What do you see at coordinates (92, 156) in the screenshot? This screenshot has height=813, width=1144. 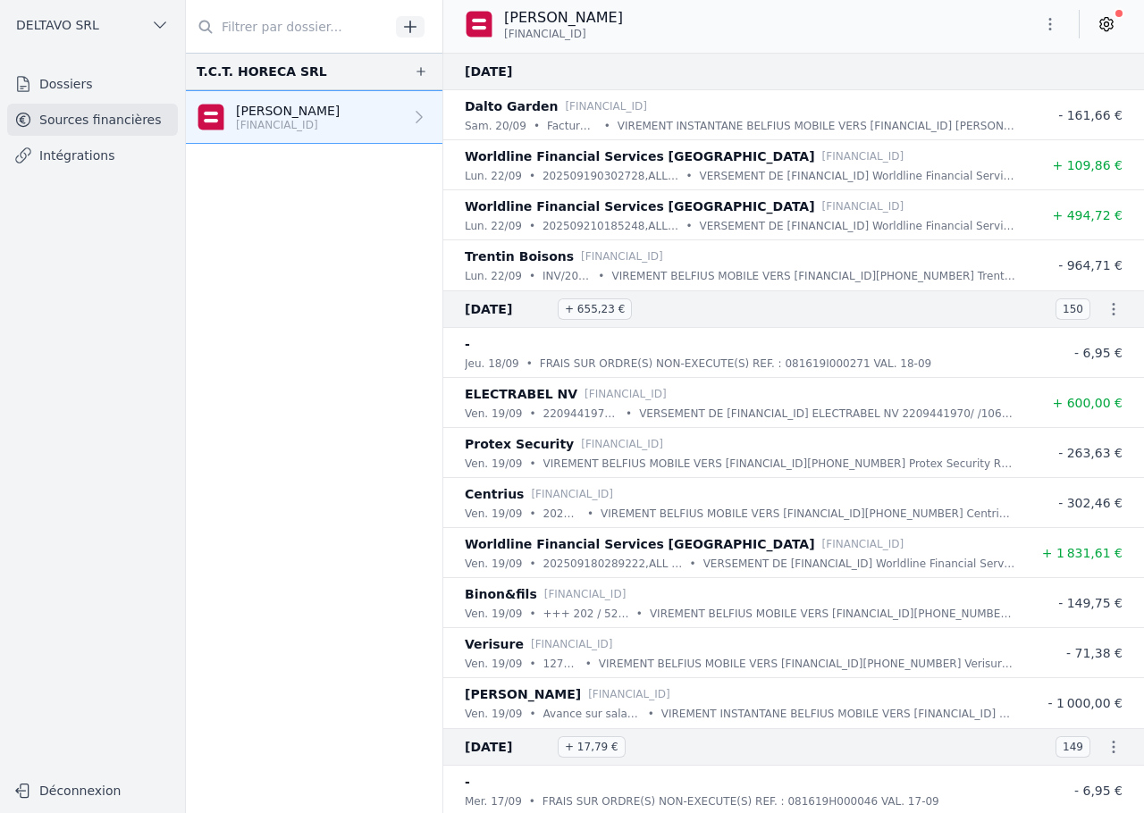 I see `a: Intégrations` at bounding box center [92, 156].